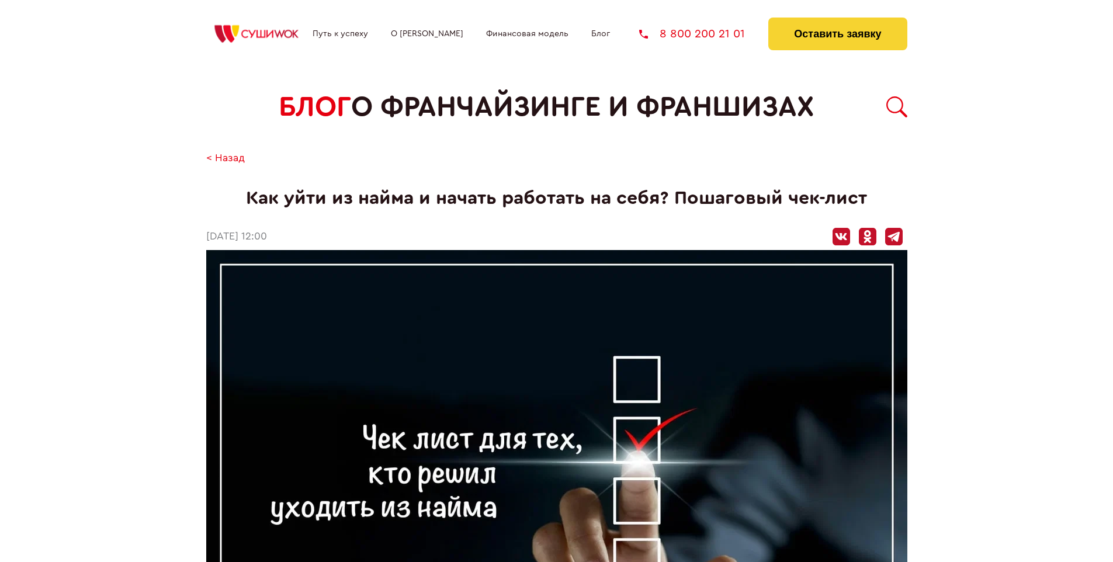  Describe the element at coordinates (837, 34) in the screenshot. I see `button: Оставить заявку` at that location.